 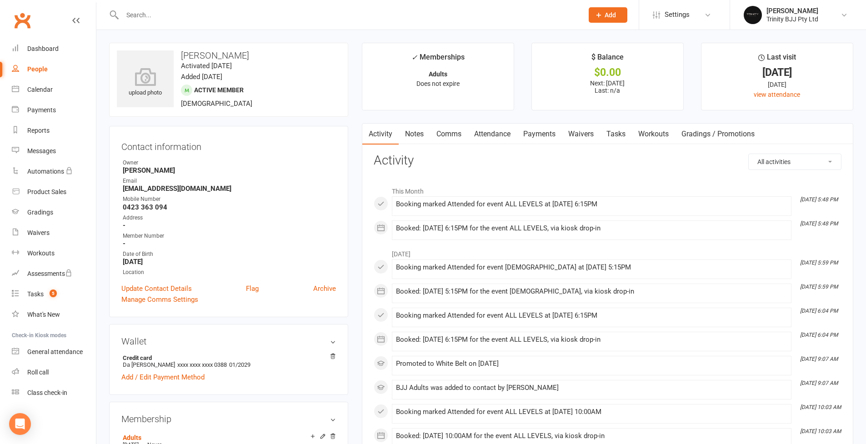 What do you see at coordinates (54, 151) in the screenshot?
I see `a: Messages` at bounding box center [54, 151].